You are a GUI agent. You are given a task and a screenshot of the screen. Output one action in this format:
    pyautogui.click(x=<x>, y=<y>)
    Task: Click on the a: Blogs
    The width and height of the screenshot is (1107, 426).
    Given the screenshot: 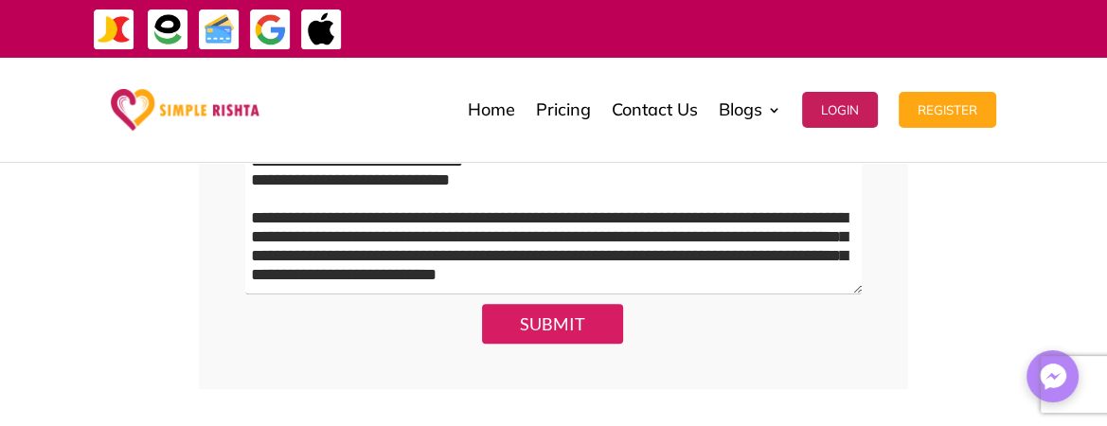 What is the action you would take?
    pyautogui.click(x=750, y=110)
    